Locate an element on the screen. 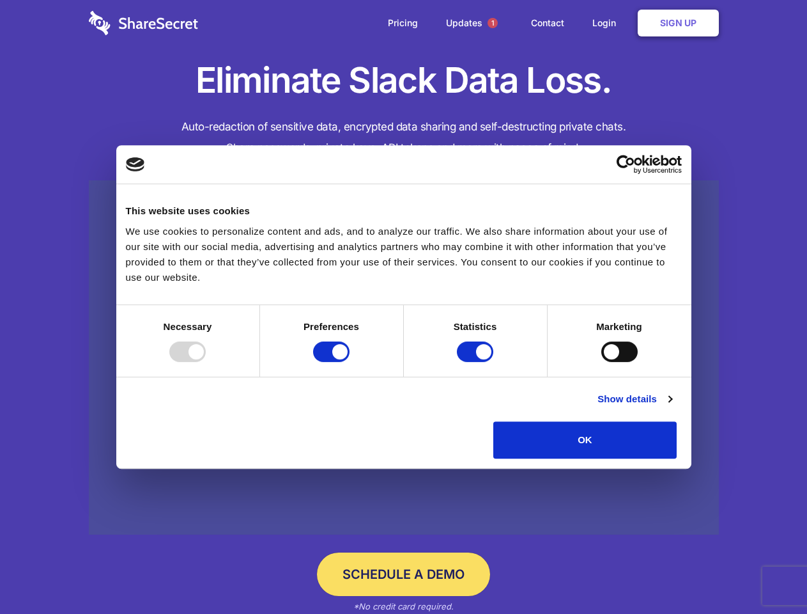 This screenshot has width=807, height=614. a: Schedule a Demo is located at coordinates (403, 574).